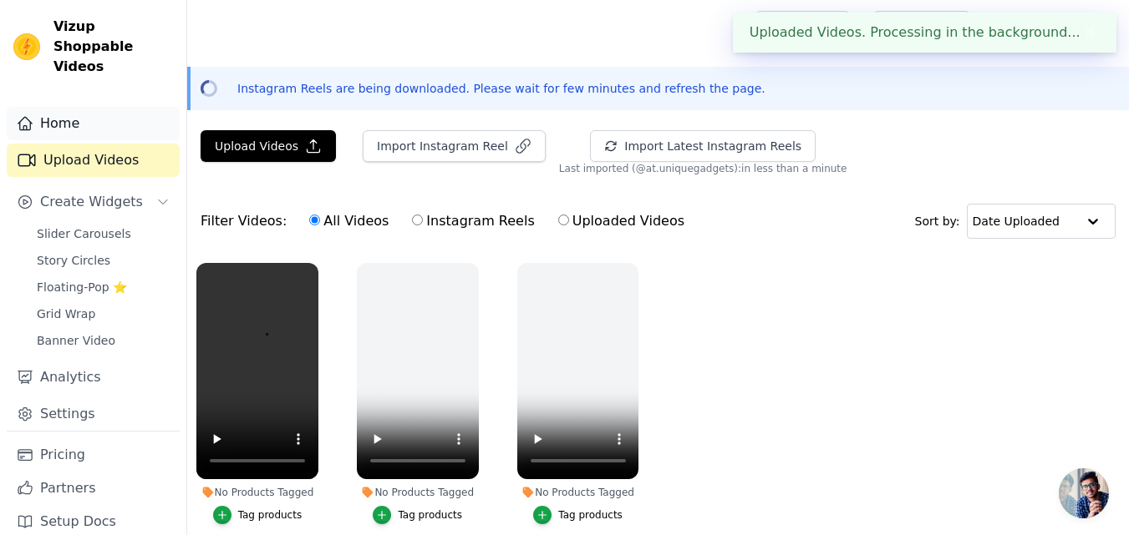  I want to click on div: Sort by:, so click(1015, 221).